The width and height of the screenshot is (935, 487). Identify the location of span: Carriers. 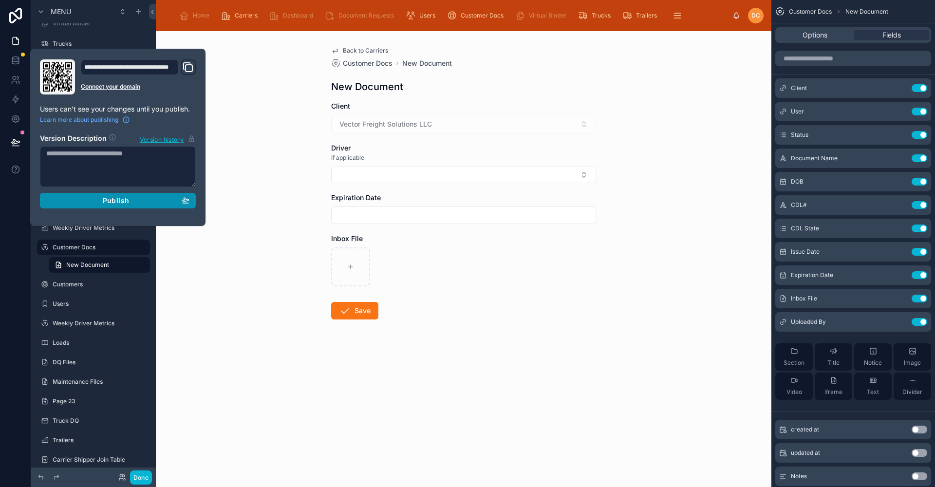
(246, 16).